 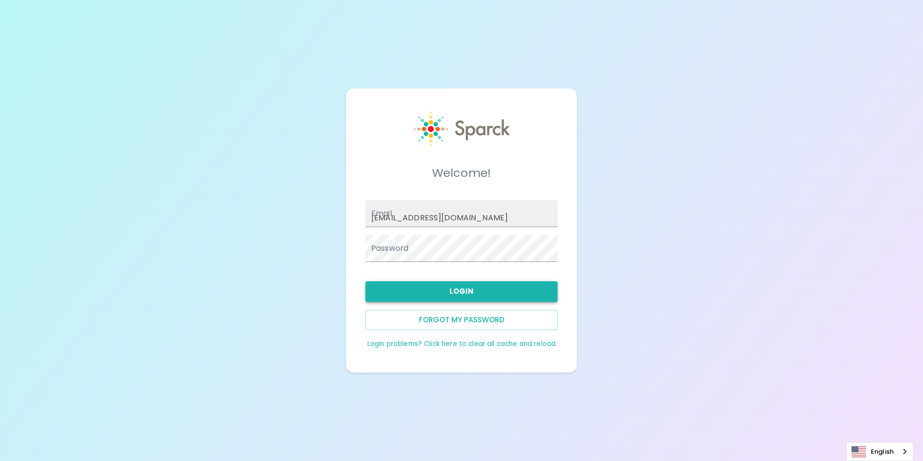 I want to click on a: English, so click(x=880, y=451).